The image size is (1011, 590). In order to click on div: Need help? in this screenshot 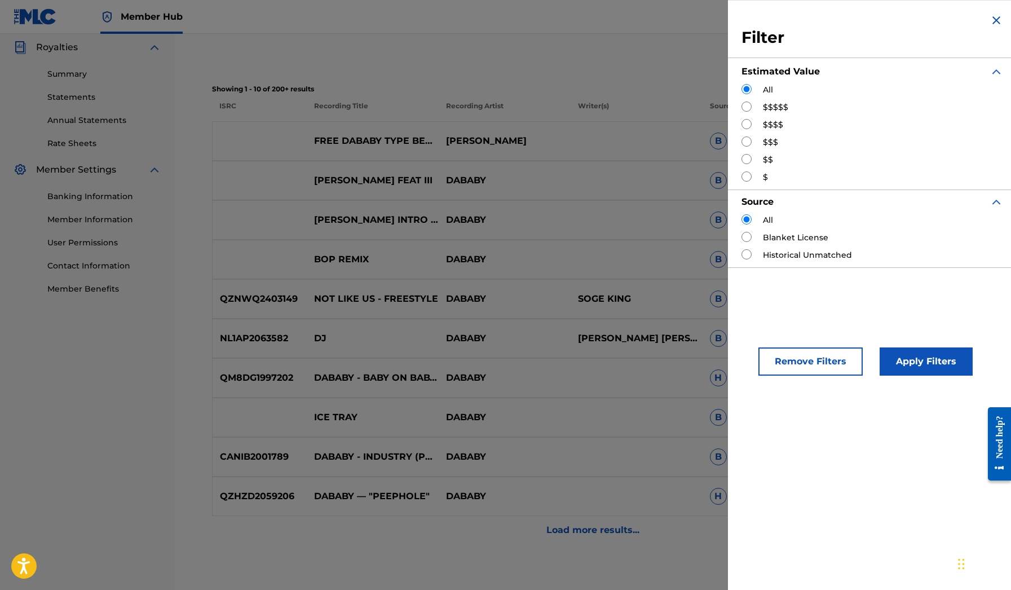, I will do `click(20, 39)`.